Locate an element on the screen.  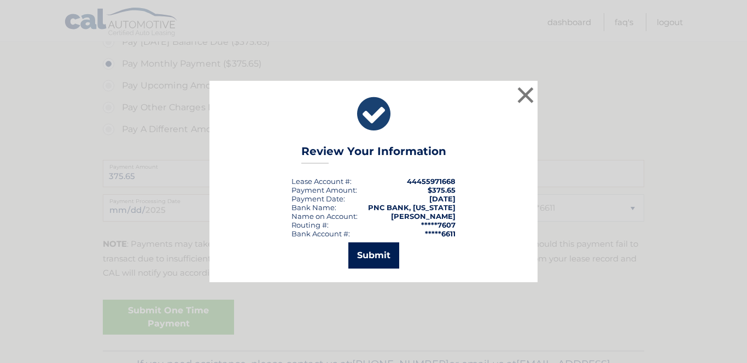
h3: Review Your Information is located at coordinates (373, 154).